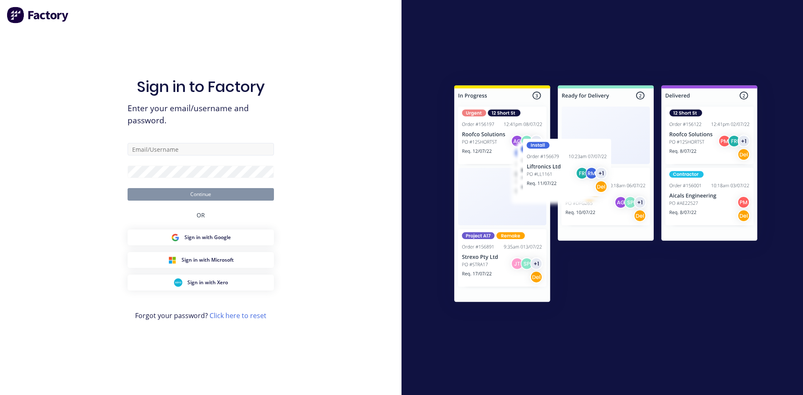 The height and width of the screenshot is (395, 803). Describe the element at coordinates (606, 195) in the screenshot. I see `img: Sign in` at that location.